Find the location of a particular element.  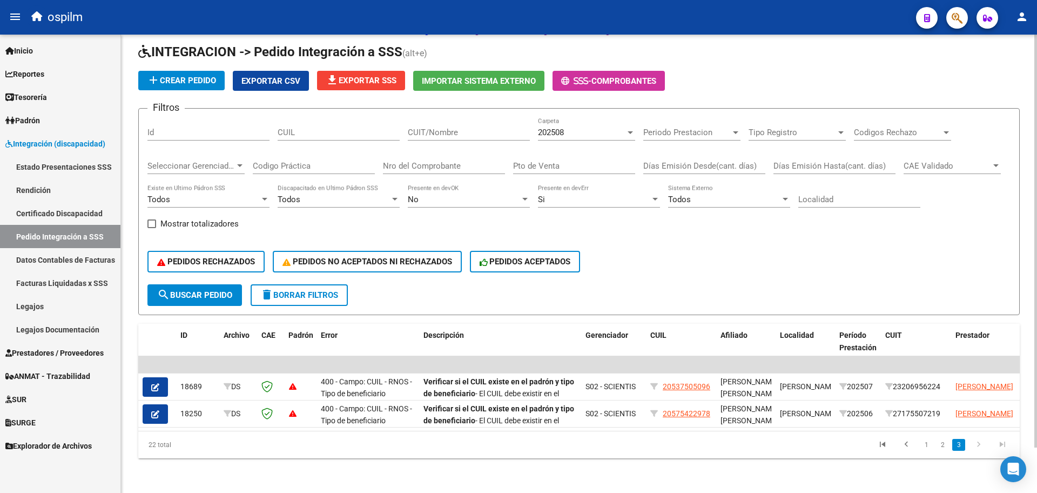

span: ID is located at coordinates (184, 335).